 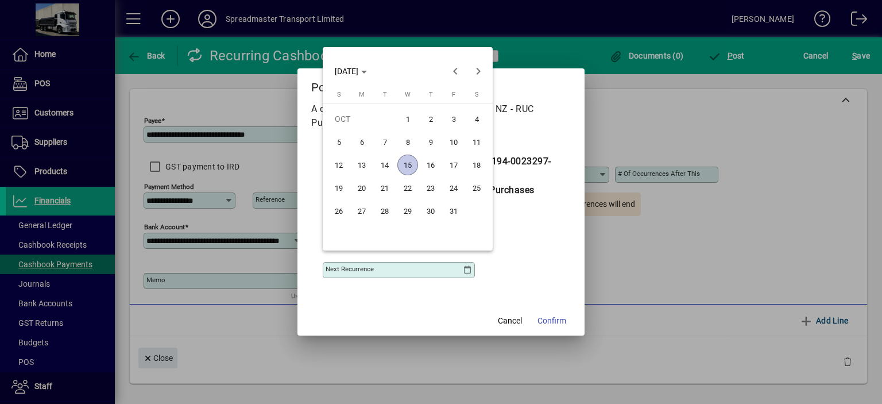 What do you see at coordinates (476, 119) in the screenshot?
I see `span: 4` at bounding box center [476, 119].